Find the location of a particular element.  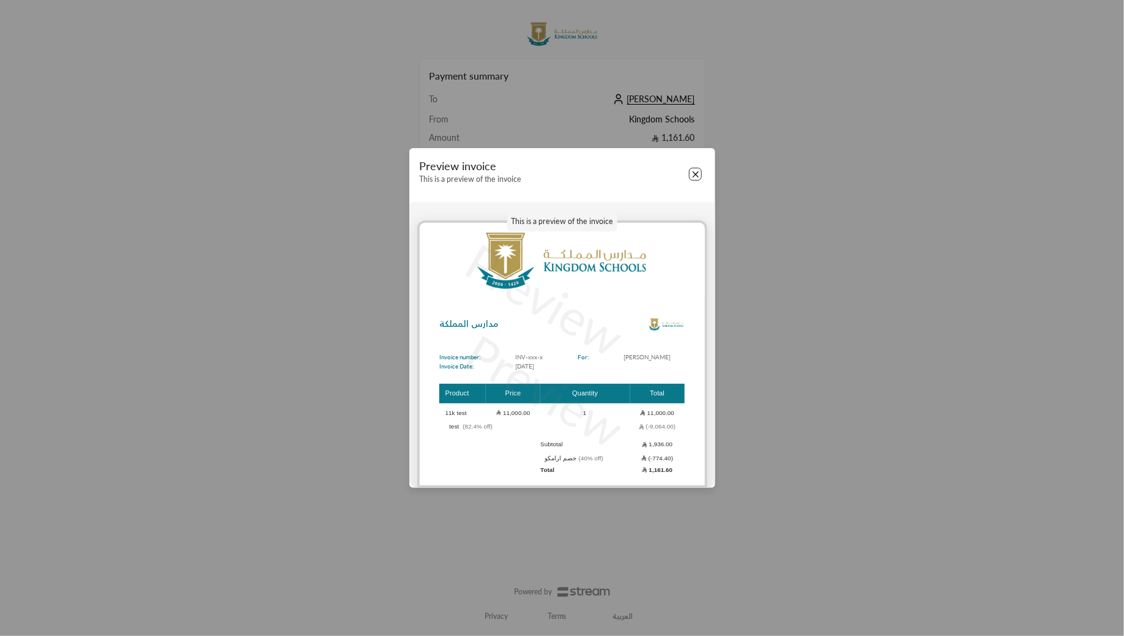

p: Invoice Date: is located at coordinates (460, 366).